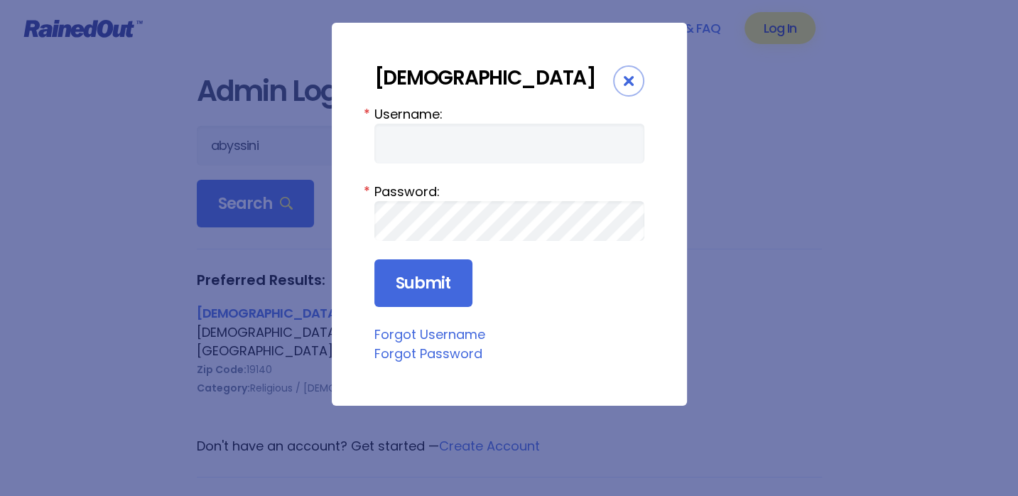 The image size is (1018, 496). I want to click on label: Password:, so click(510, 191).